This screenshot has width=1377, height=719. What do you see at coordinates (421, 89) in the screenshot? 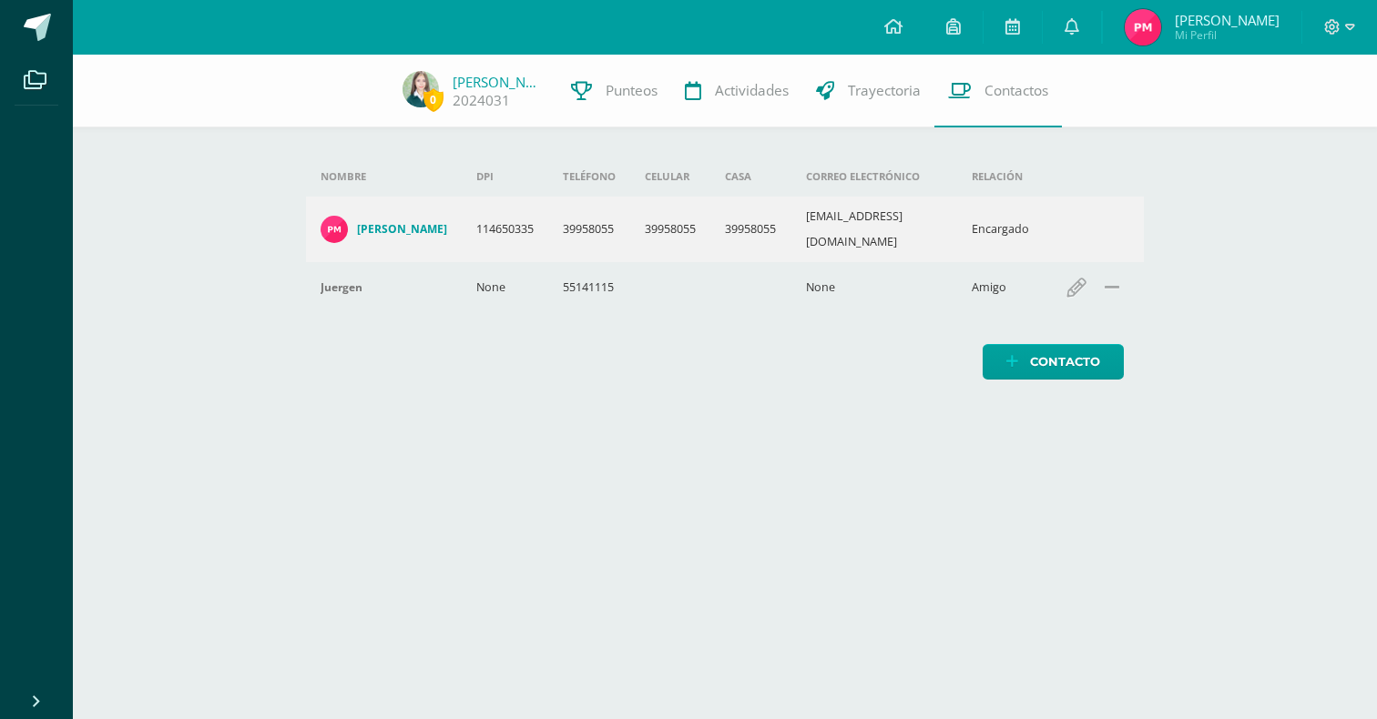
I see `img: 71ab4273b0191ded164dc420c301b504.png` at bounding box center [421, 89].